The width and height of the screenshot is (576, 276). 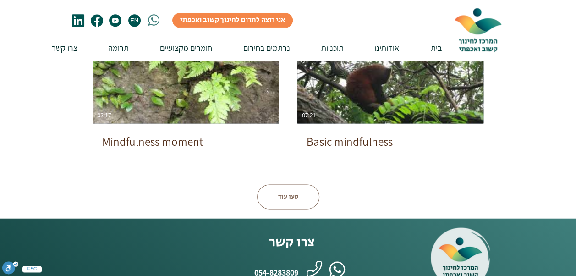 What do you see at coordinates (232, 20) in the screenshot?
I see `span: אני רוצה לתרום לחינוך קשוב ואכפתי` at bounding box center [232, 20].